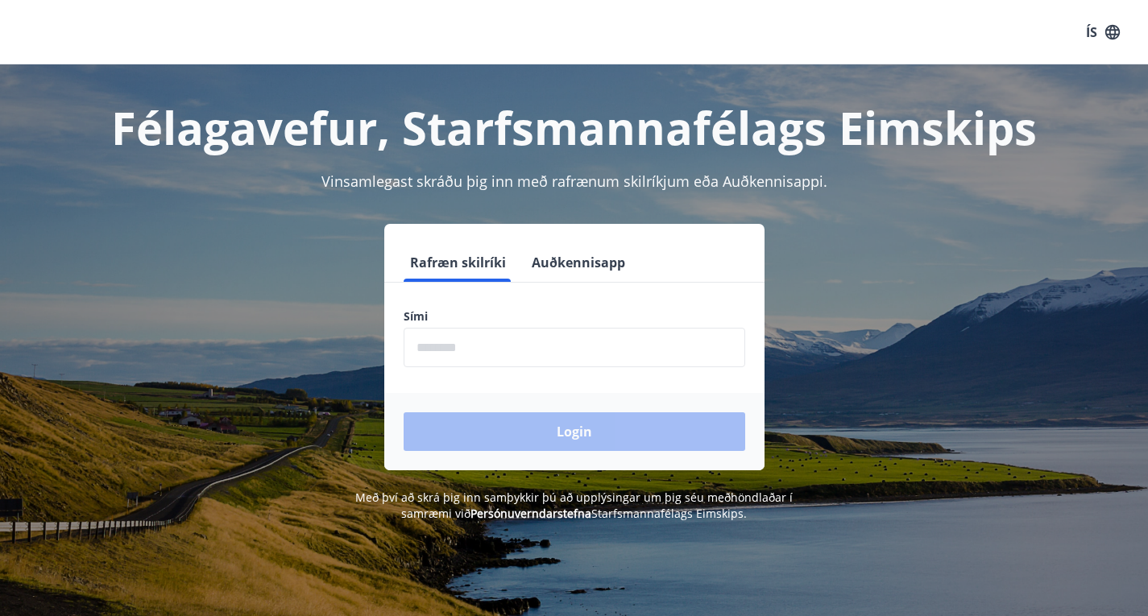 The image size is (1148, 616). Describe the element at coordinates (457, 263) in the screenshot. I see `button: Rafræn skilríki` at that location.